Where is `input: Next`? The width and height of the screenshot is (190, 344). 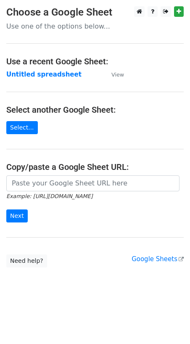
input: Next is located at coordinates (17, 216).